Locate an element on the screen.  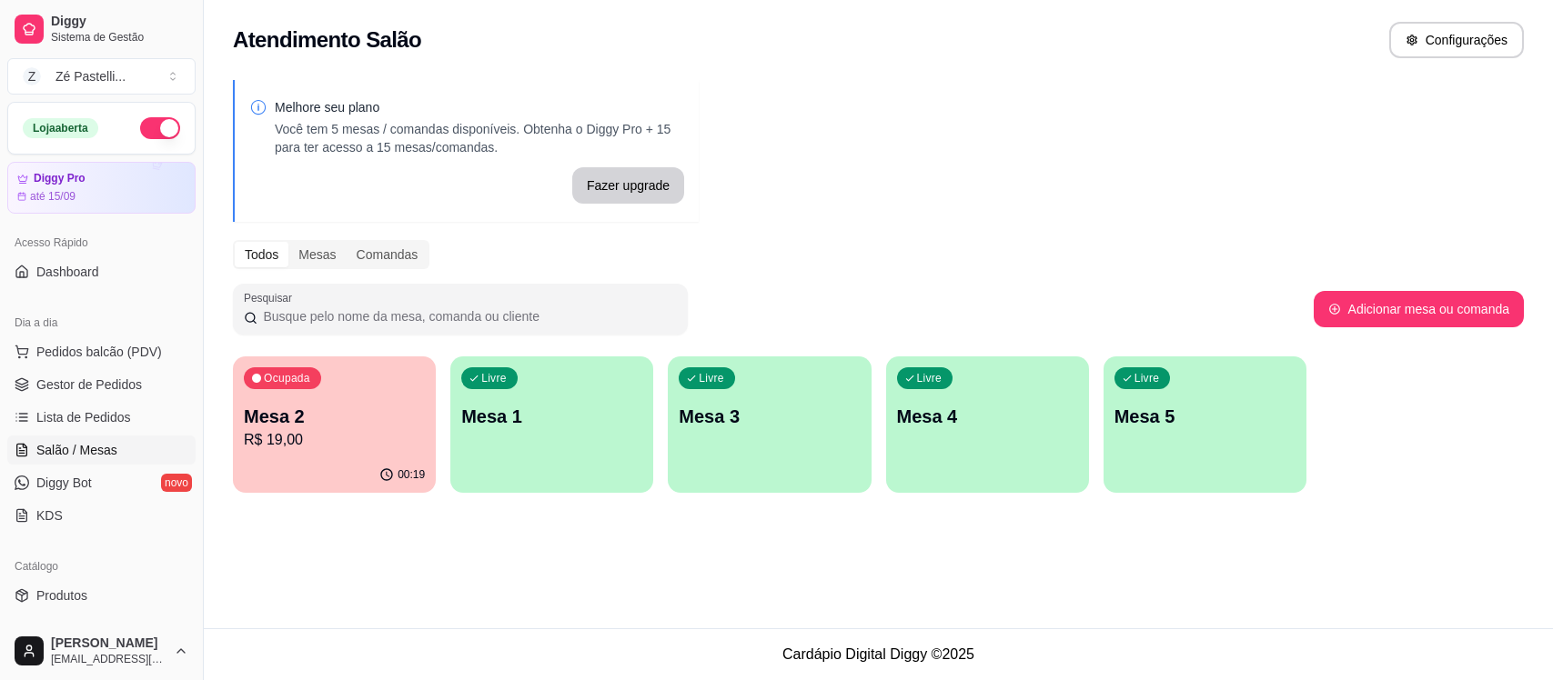
button: Alterar Status is located at coordinates (160, 128).